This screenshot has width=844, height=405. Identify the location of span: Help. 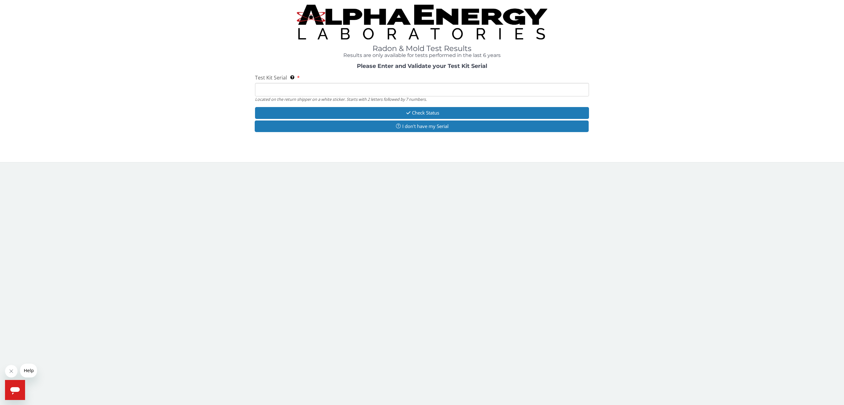
(9, 7).